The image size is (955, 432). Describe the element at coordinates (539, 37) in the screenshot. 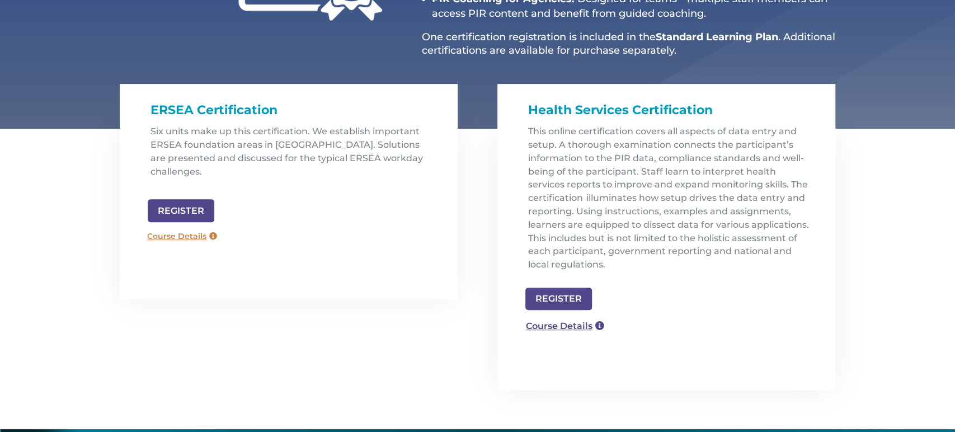

I see `span: One certification registration is included in the` at that location.